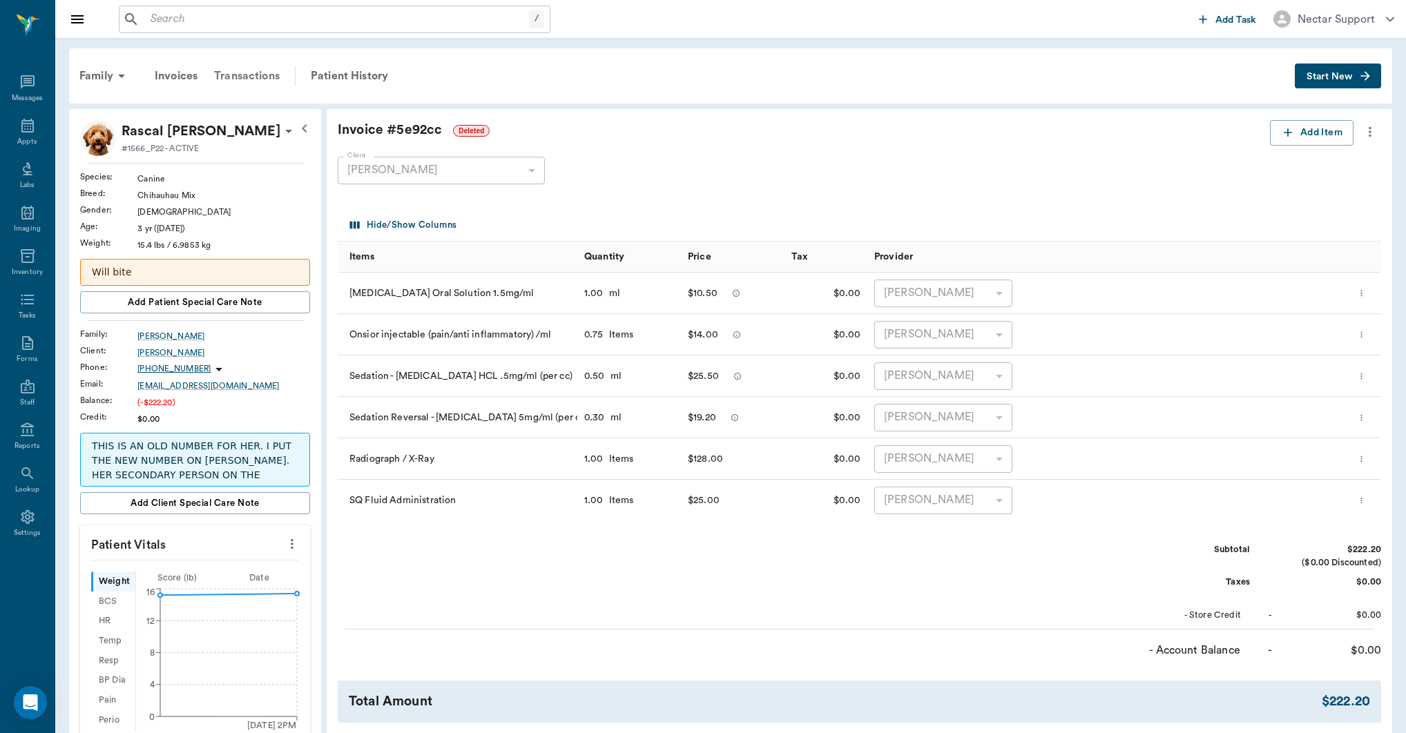 The width and height of the screenshot is (1406, 733). What do you see at coordinates (733, 257) in the screenshot?
I see `div: Price` at bounding box center [733, 257].